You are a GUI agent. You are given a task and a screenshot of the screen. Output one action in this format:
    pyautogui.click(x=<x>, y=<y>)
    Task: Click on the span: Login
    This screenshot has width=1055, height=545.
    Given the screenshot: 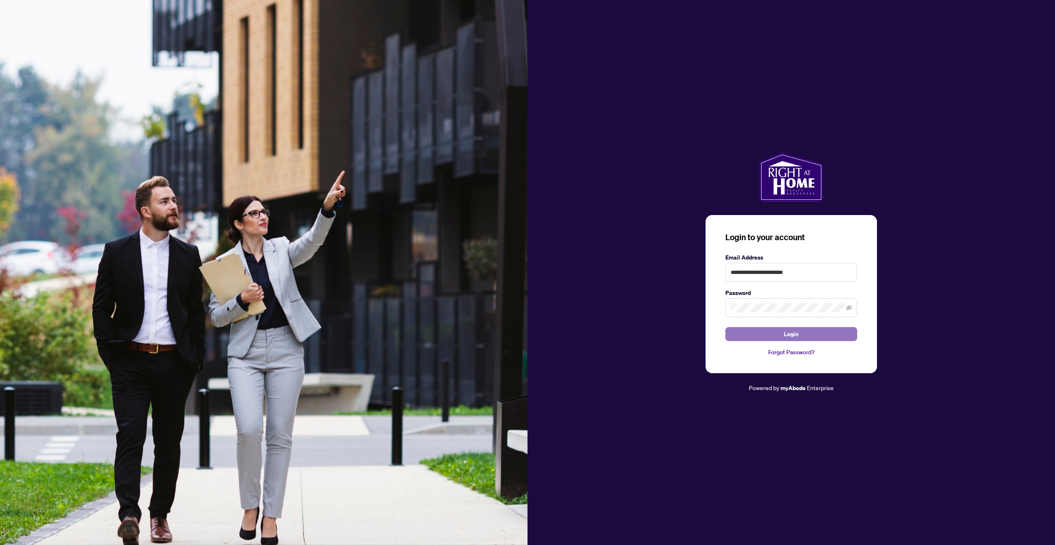 What is the action you would take?
    pyautogui.click(x=791, y=334)
    